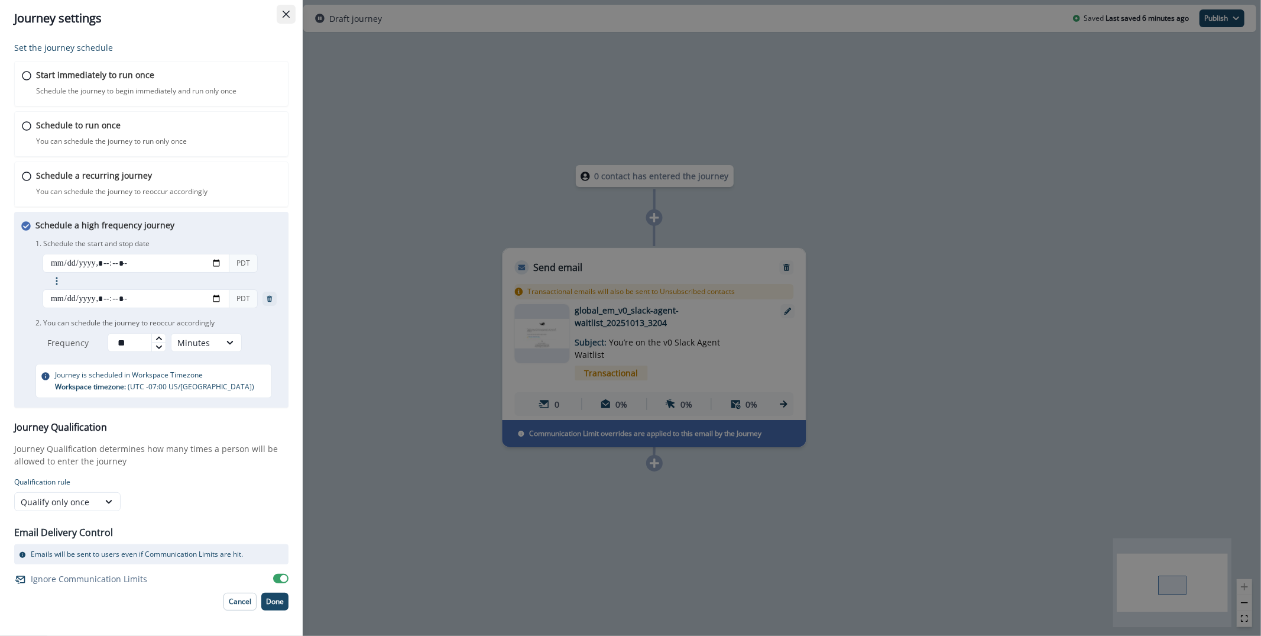 The image size is (1261, 636). What do you see at coordinates (286, 14) in the screenshot?
I see `button: Close` at bounding box center [286, 14].